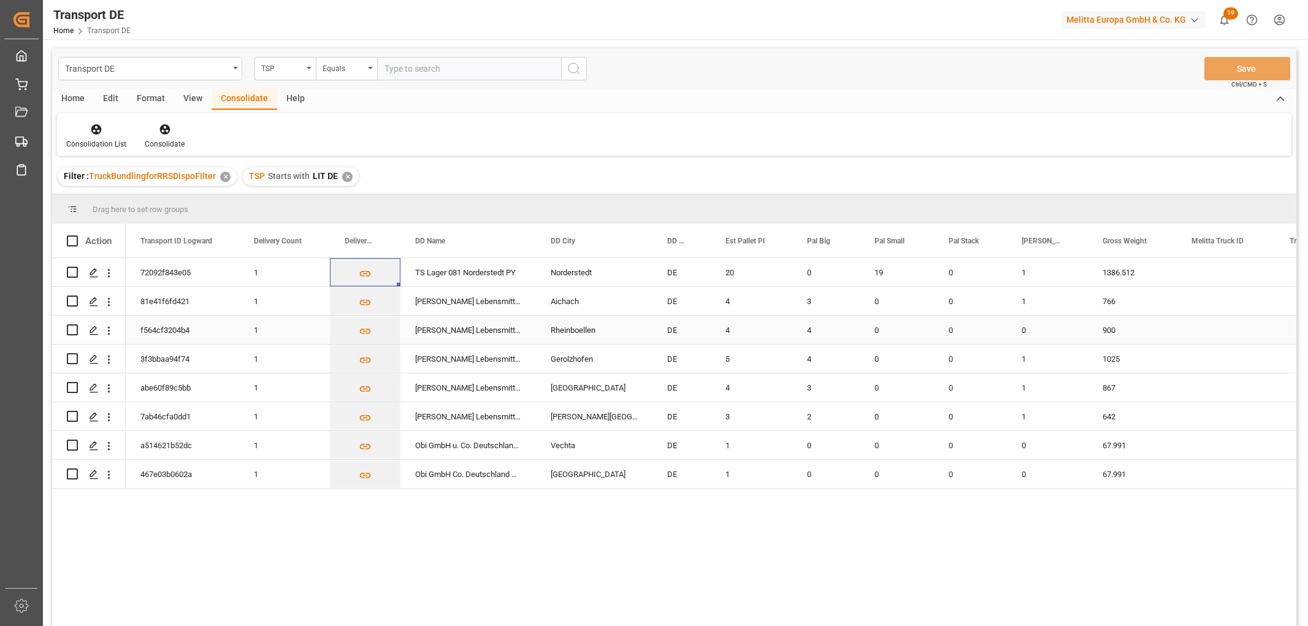 The height and width of the screenshot is (626, 1308). I want to click on button: search button, so click(574, 69).